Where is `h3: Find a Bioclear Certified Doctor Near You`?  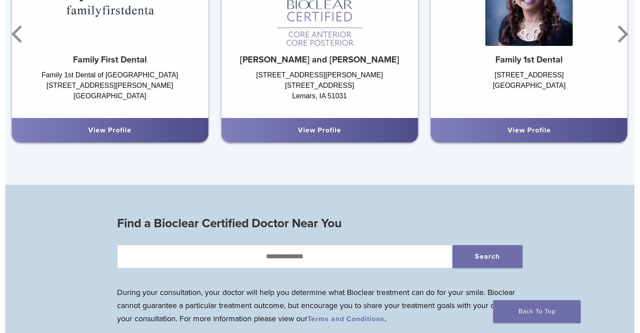 h3: Find a Bioclear Certified Doctor Near You is located at coordinates (320, 223).